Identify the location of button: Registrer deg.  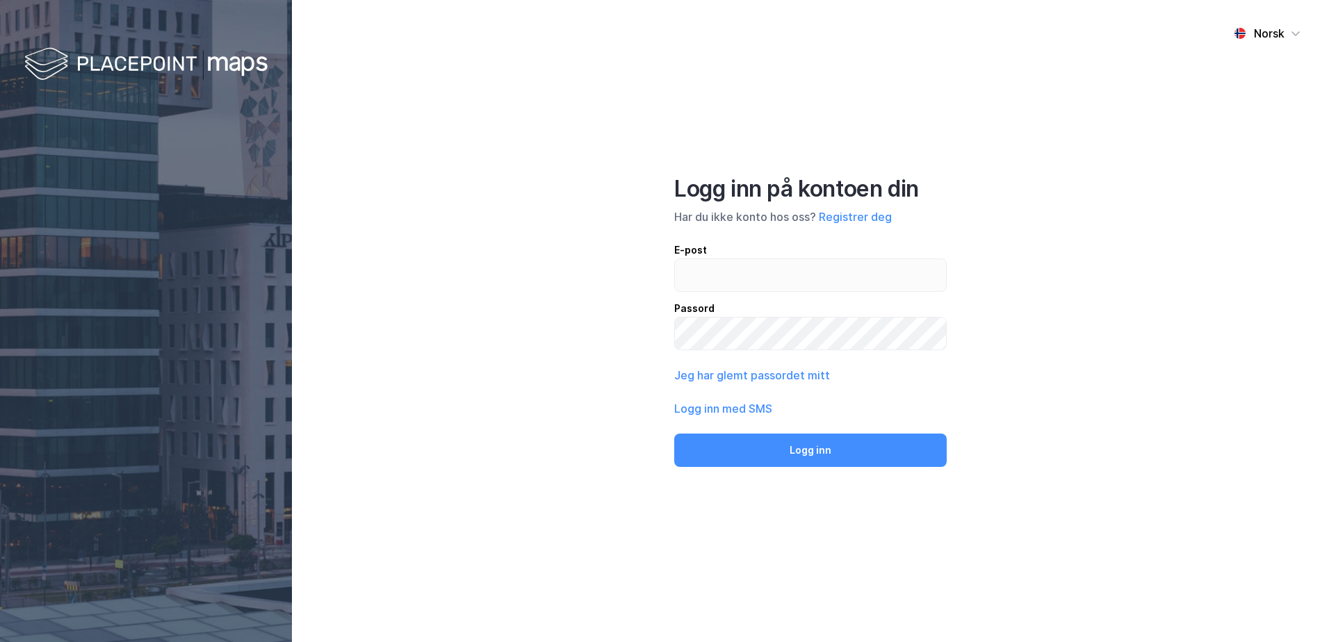
(855, 217).